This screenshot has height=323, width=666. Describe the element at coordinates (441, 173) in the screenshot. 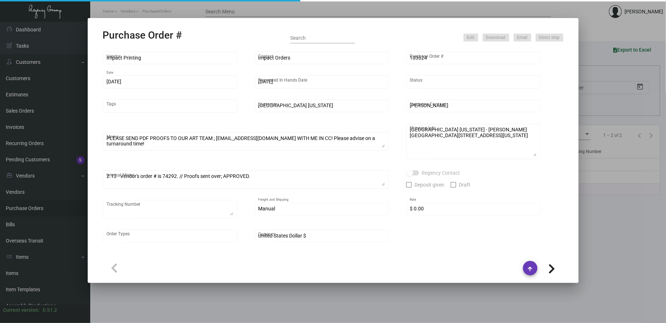

I see `span: Regency Contact` at that location.